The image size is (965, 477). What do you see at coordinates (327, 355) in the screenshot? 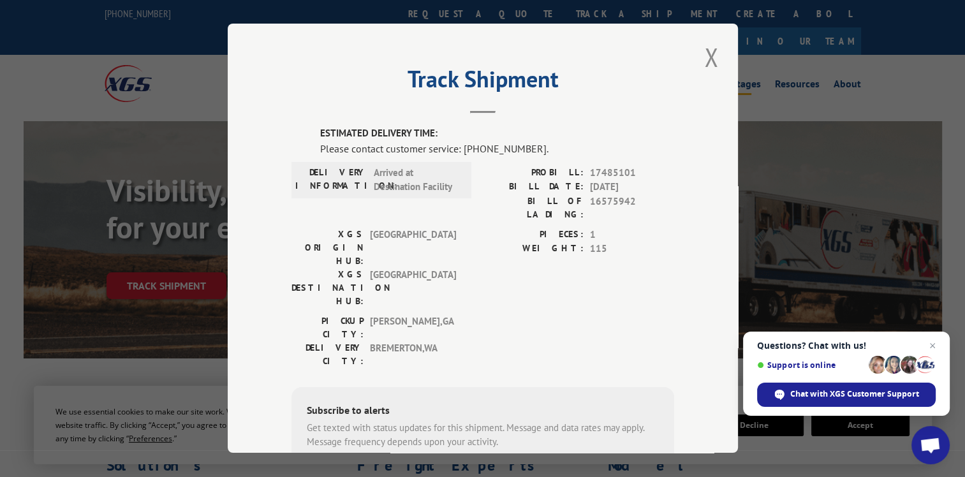
I see `label: DELIVERY CITY:` at bounding box center [327, 355].